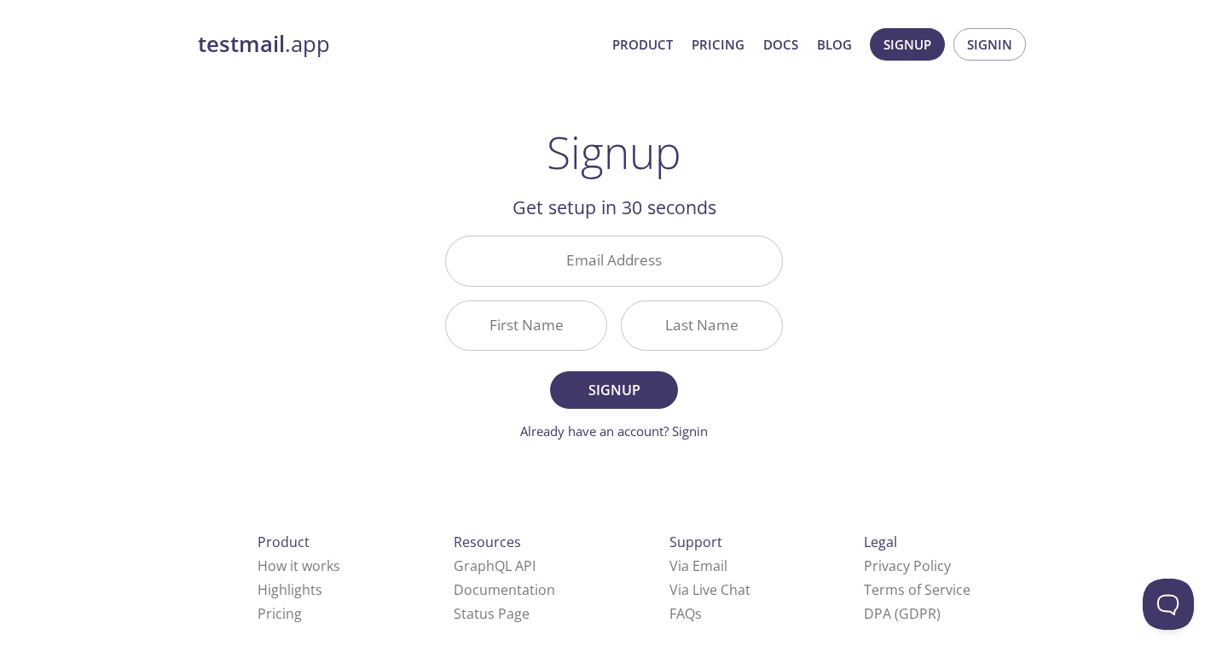 This screenshot has width=1228, height=664. I want to click on a: DPA (GDPR), so click(902, 613).